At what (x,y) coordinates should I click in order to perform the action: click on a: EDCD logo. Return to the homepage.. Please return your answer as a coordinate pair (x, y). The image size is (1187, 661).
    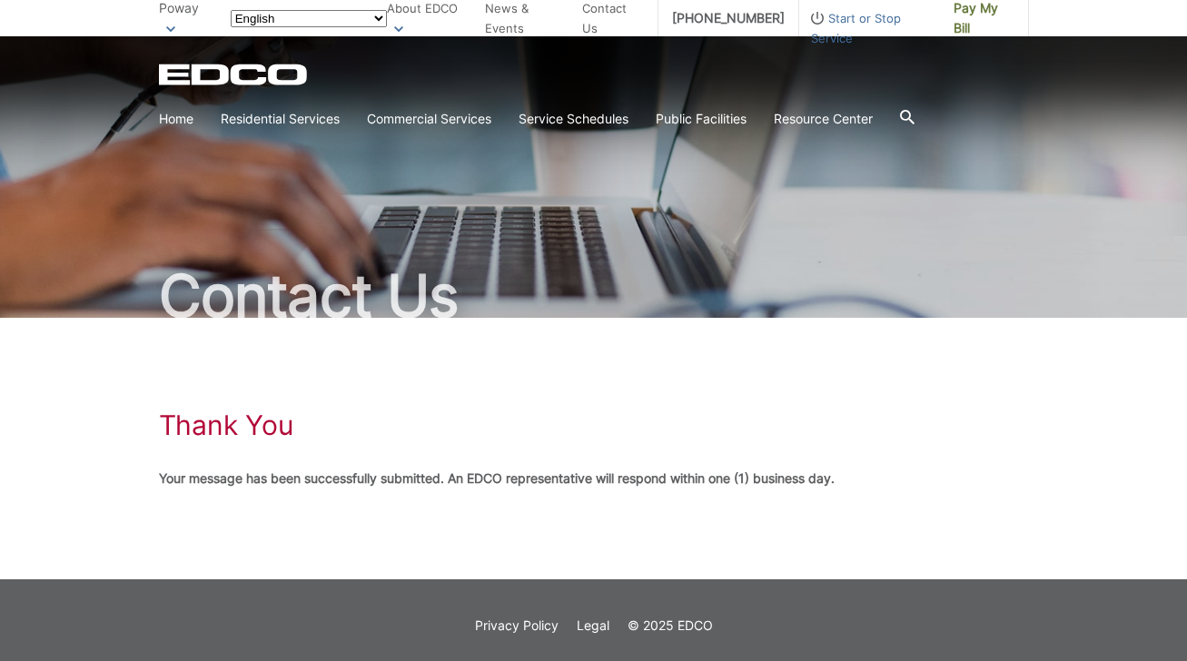
    Looking at the image, I should click on (234, 74).